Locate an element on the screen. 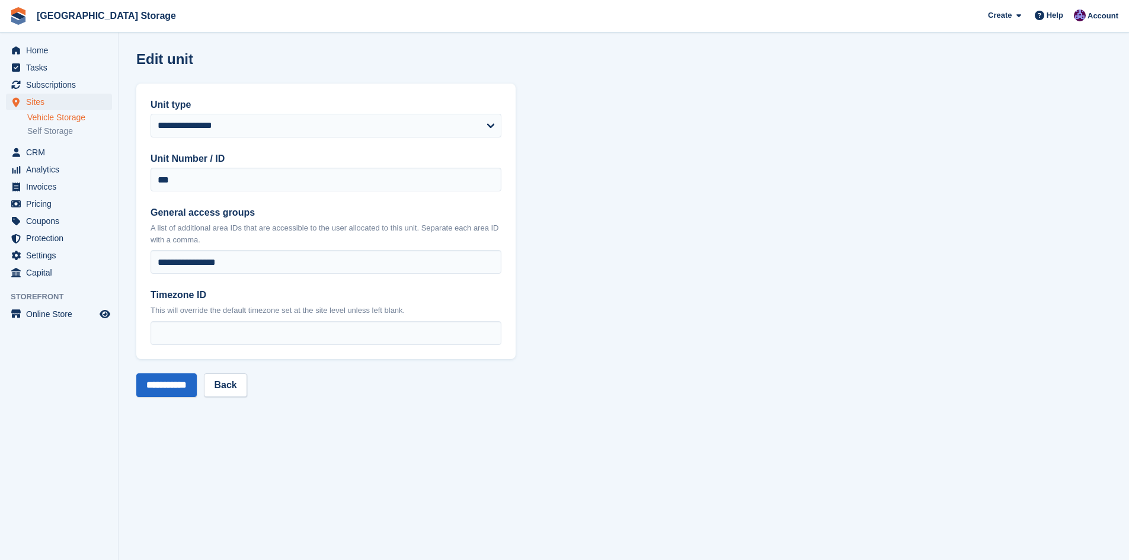  span: Coupons is located at coordinates (62, 221).